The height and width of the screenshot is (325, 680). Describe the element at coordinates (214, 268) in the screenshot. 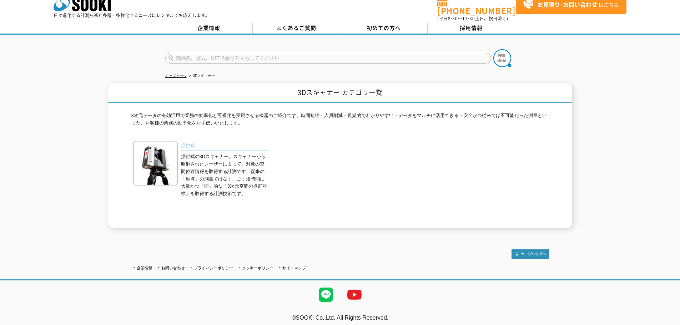

I see `a: プライバシーポリシー` at that location.